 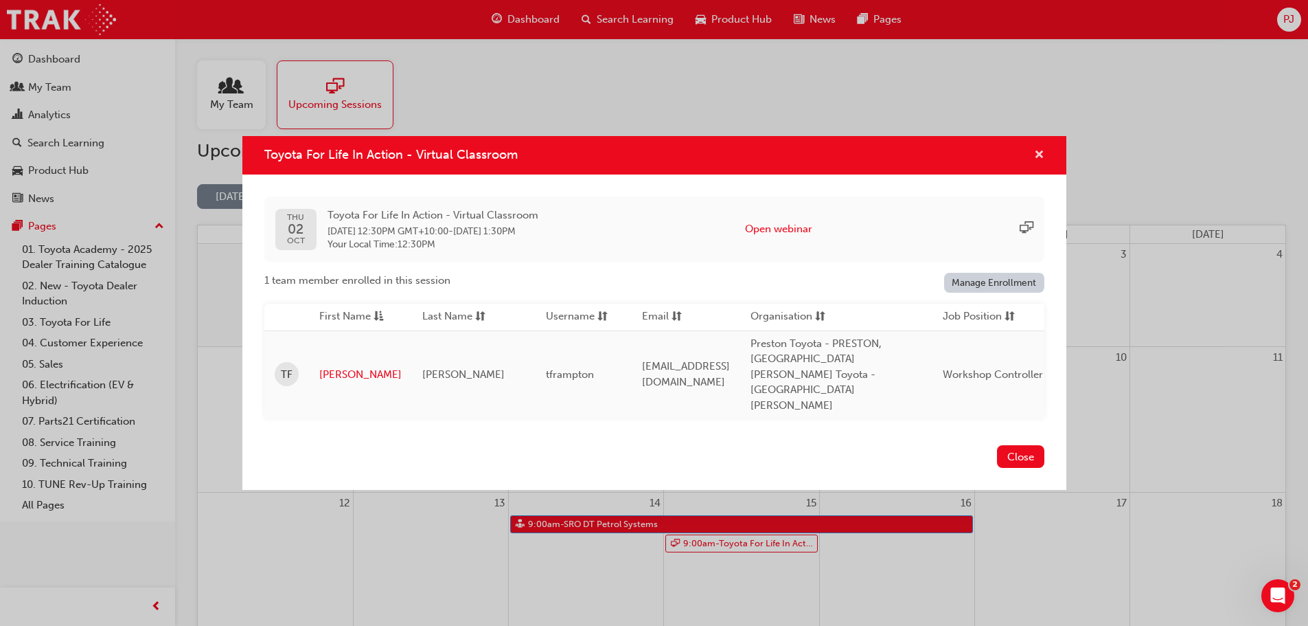 What do you see at coordinates (981, 317) in the screenshot?
I see `button: Job Positionsorting-icon` at bounding box center [981, 317].